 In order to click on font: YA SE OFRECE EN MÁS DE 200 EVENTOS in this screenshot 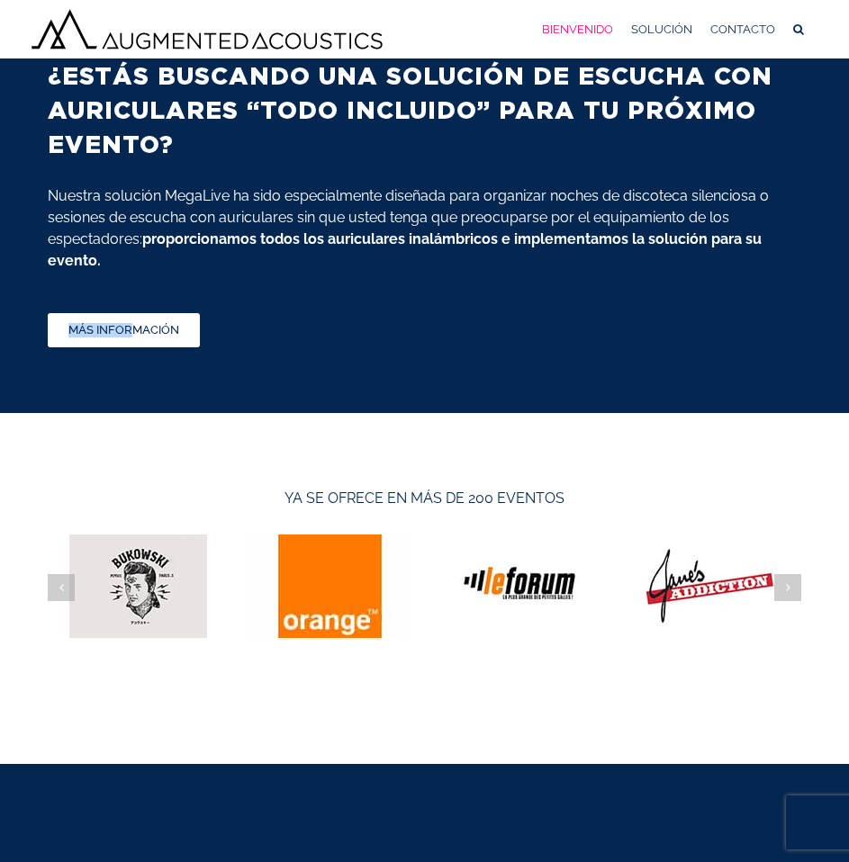, I will do `click(424, 498)`.